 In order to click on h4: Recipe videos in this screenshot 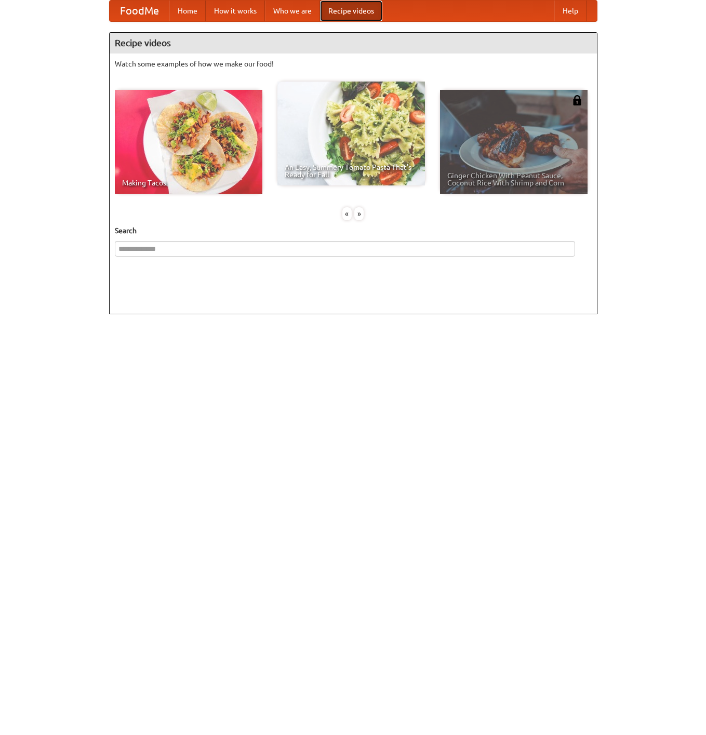, I will do `click(353, 43)`.